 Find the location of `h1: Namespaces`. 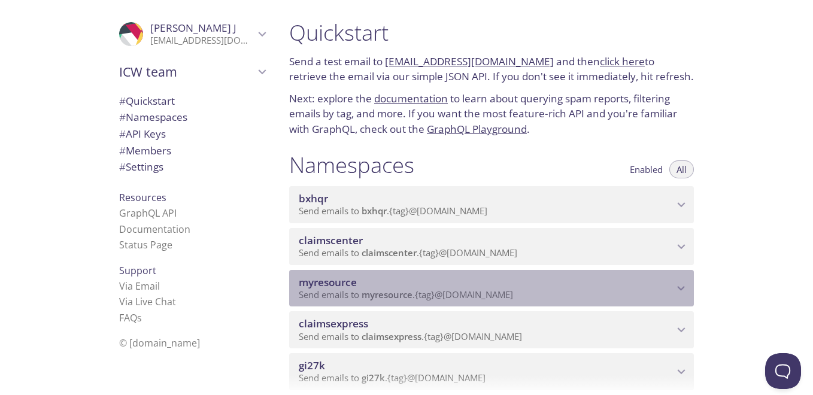

h1: Namespaces is located at coordinates (351, 165).